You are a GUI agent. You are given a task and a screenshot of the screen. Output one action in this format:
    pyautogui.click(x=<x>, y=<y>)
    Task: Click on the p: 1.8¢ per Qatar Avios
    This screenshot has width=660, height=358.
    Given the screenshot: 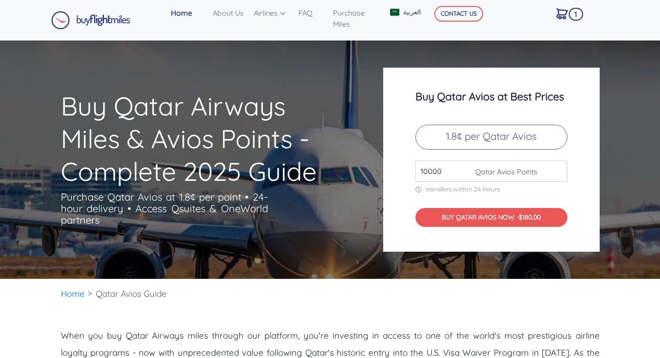 What is the action you would take?
    pyautogui.click(x=491, y=137)
    